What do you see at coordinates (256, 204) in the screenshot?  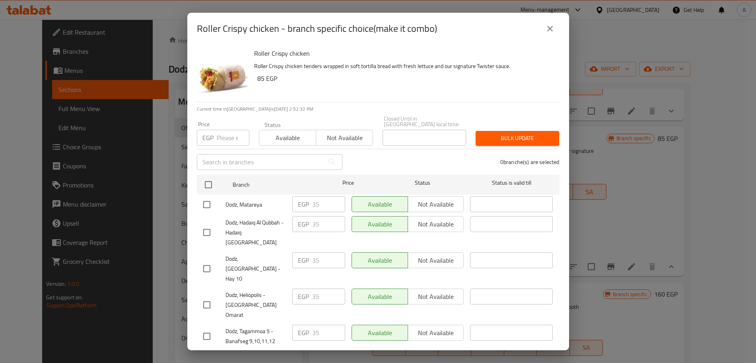 I see `span: Dodz, Matareya` at bounding box center [256, 204].